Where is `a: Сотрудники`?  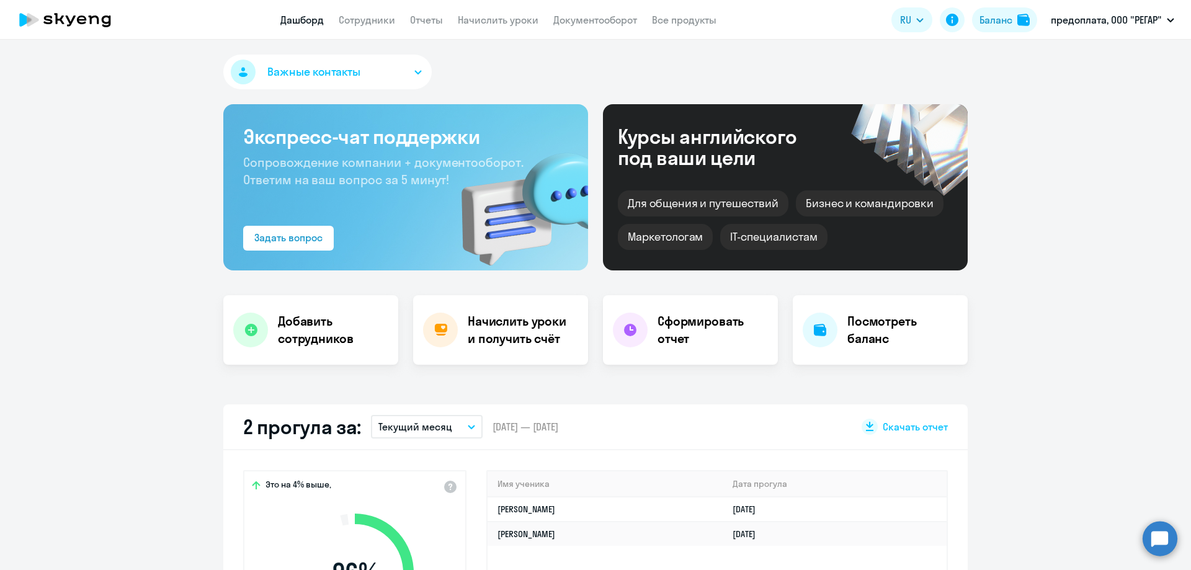
a: Сотрудники is located at coordinates (366, 20).